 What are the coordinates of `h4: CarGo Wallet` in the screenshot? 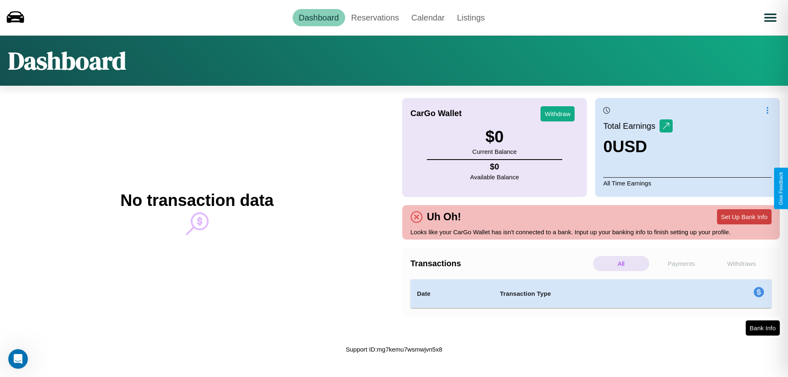 It's located at (436, 113).